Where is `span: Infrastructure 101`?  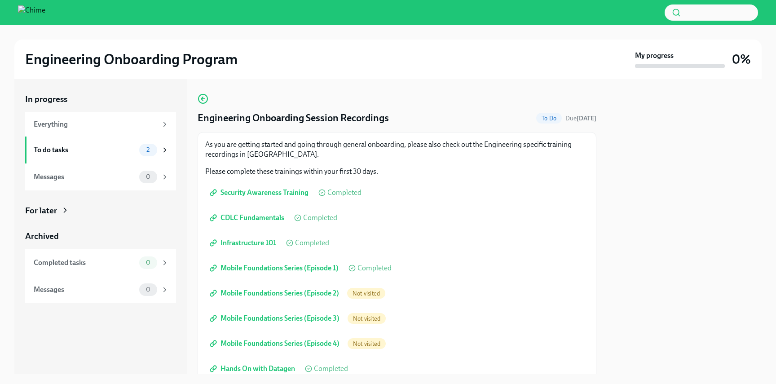 span: Infrastructure 101 is located at coordinates (244, 243).